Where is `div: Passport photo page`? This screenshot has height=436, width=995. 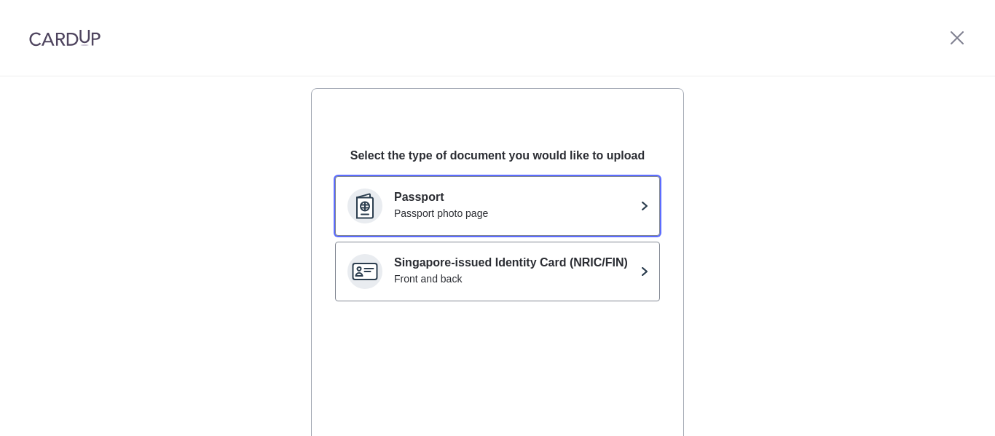 div: Passport photo page is located at coordinates (514, 213).